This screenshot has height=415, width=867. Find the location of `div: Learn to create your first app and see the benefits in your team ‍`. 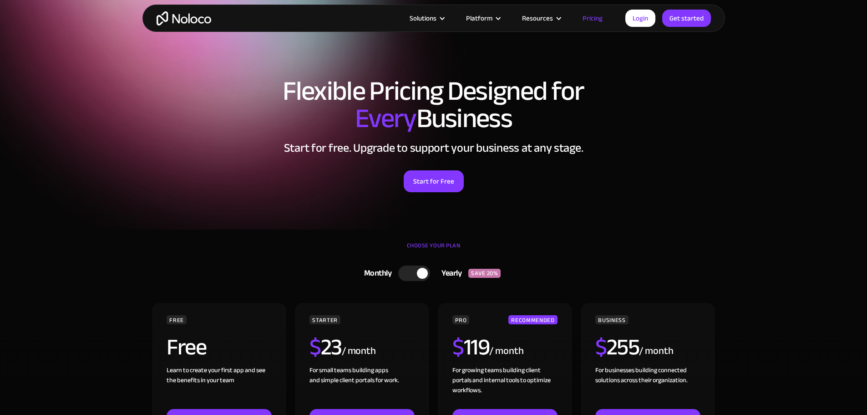

div: Learn to create your first app and see the benefits in your team ‍ is located at coordinates (219, 387).